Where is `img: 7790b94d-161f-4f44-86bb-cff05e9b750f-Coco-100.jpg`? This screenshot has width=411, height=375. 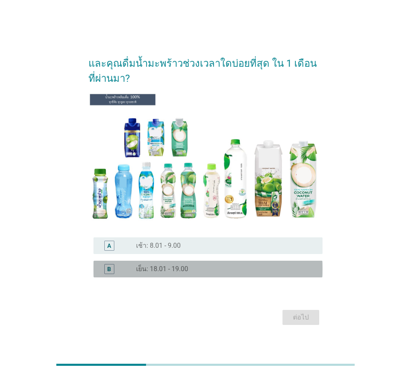 img: 7790b94d-161f-4f44-86bb-cff05e9b750f-Coco-100.jpg is located at coordinates (205, 158).